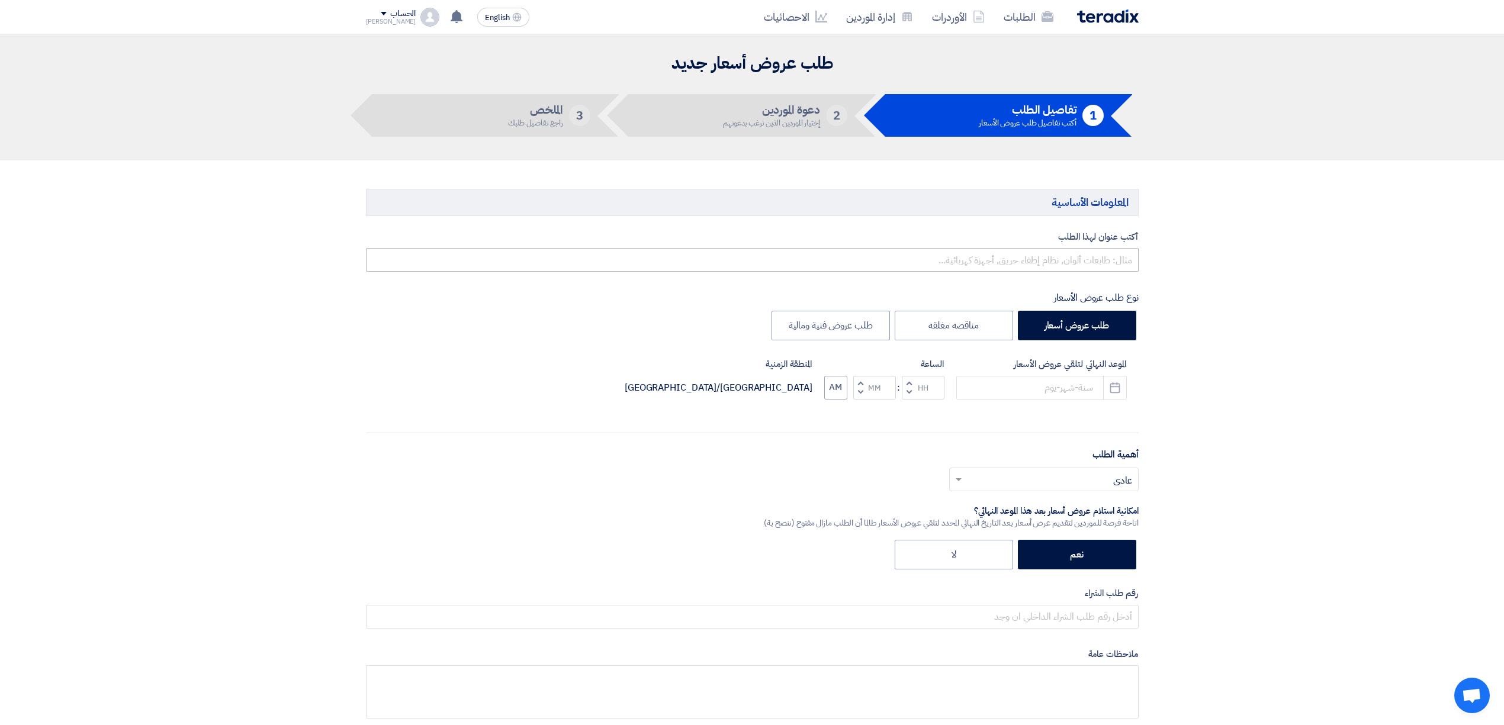 The height and width of the screenshot is (725, 1504). I want to click on img: profile_test.png, so click(430, 17).